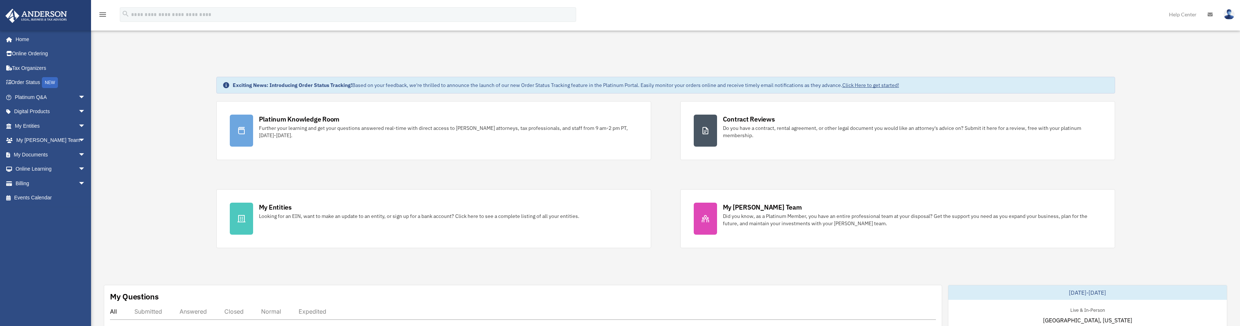 Image resolution: width=1240 pixels, height=326 pixels. What do you see at coordinates (51, 83) in the screenshot?
I see `a: Order StatusNEW` at bounding box center [51, 83].